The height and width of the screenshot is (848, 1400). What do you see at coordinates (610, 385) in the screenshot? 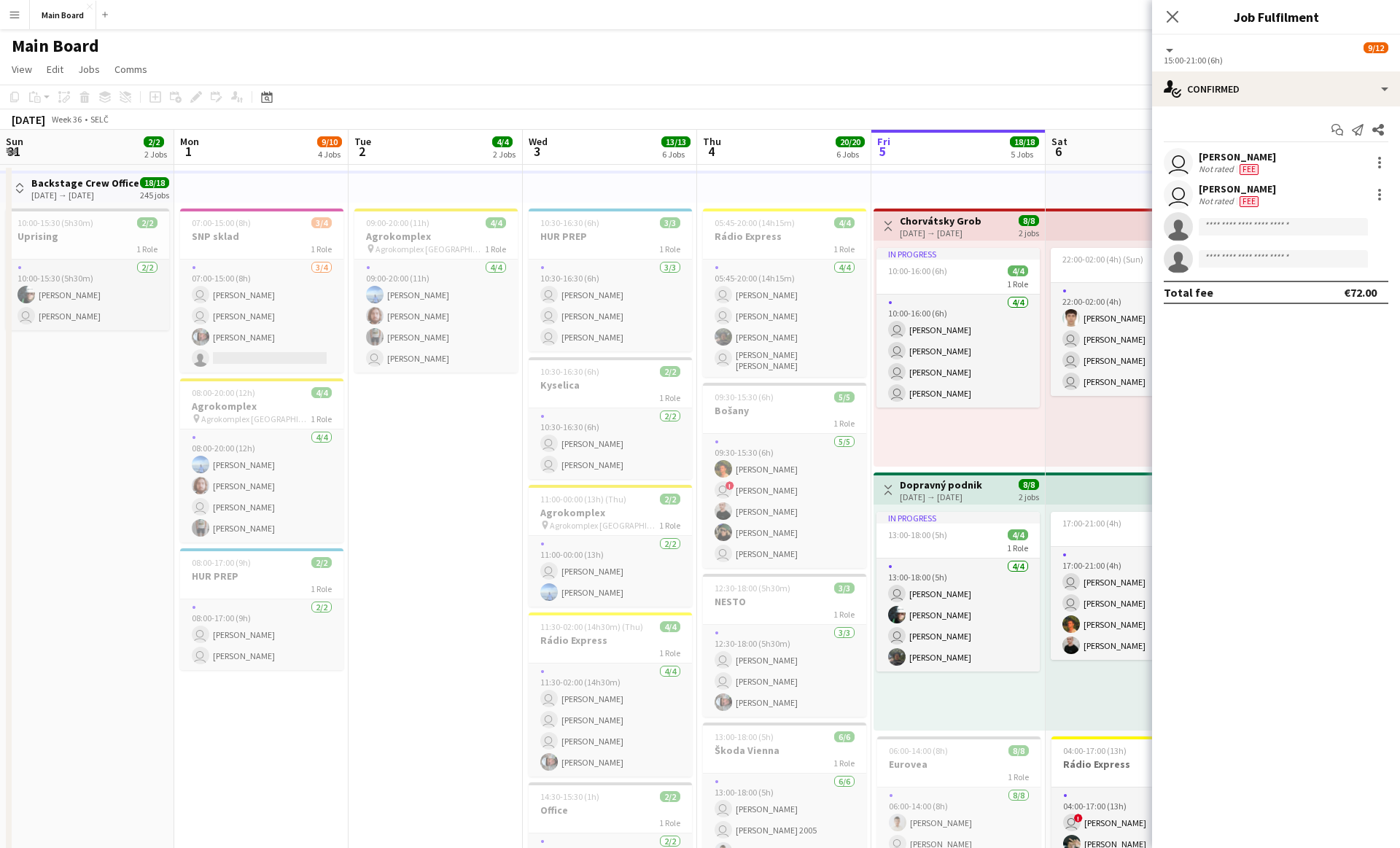
I see `h3: Kyselica` at bounding box center [610, 385].